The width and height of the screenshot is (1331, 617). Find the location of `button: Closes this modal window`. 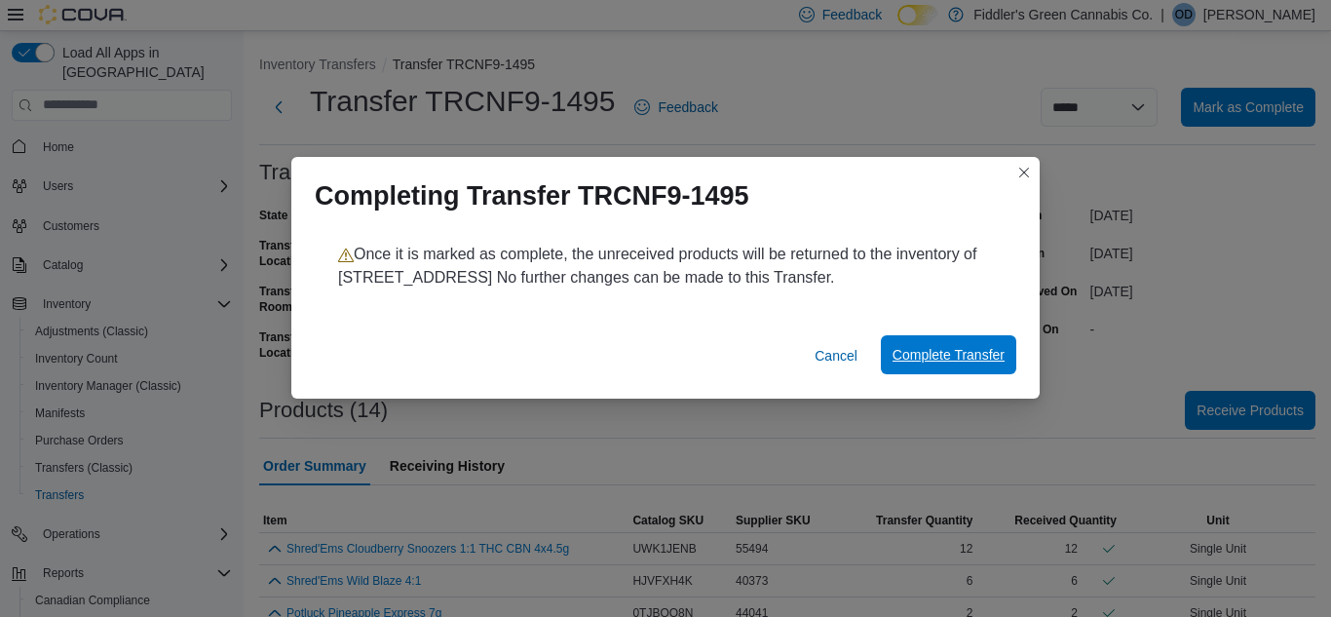

button: Closes this modal window is located at coordinates (1024, 173).